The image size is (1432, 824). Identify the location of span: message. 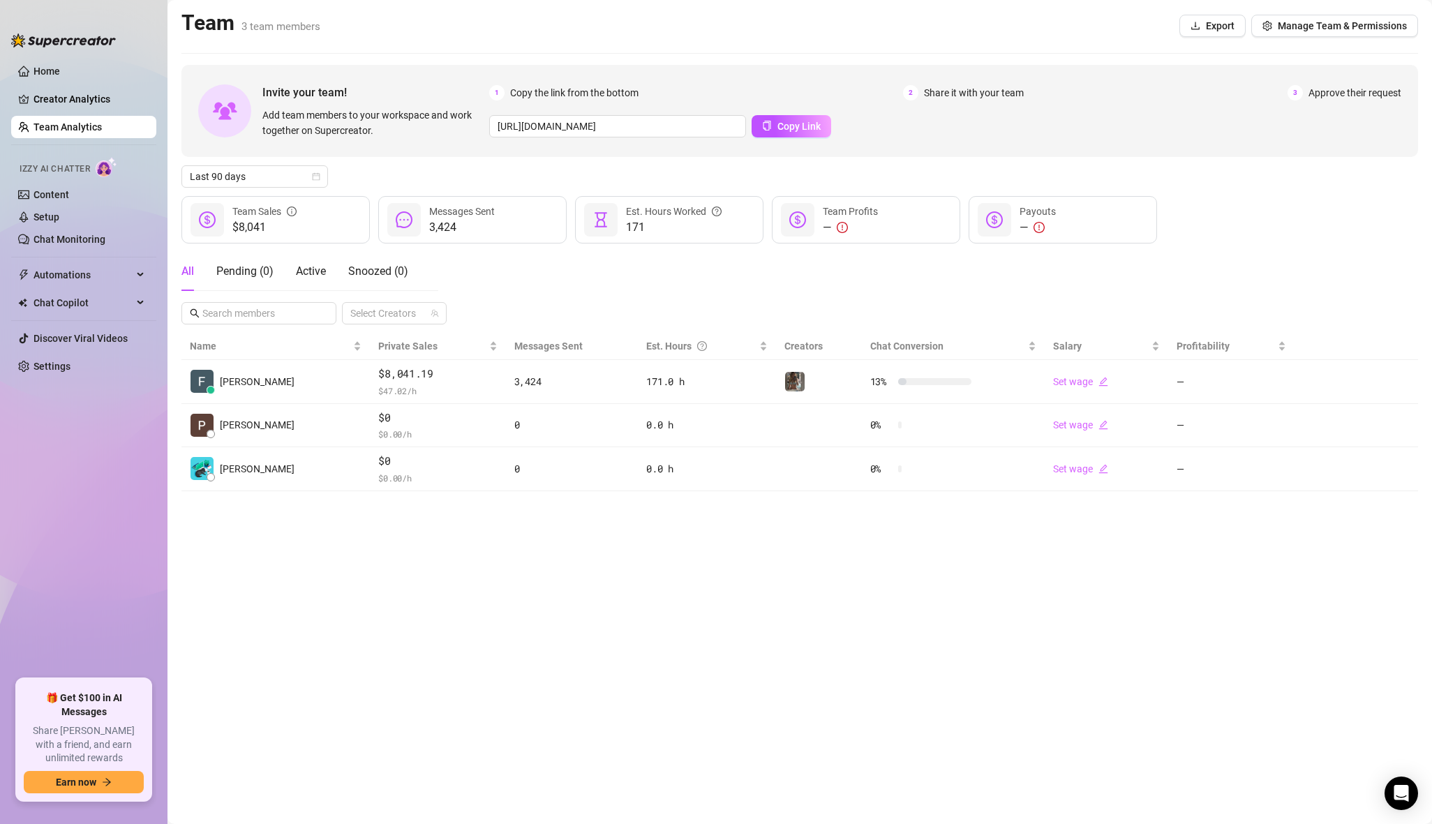
(404, 220).